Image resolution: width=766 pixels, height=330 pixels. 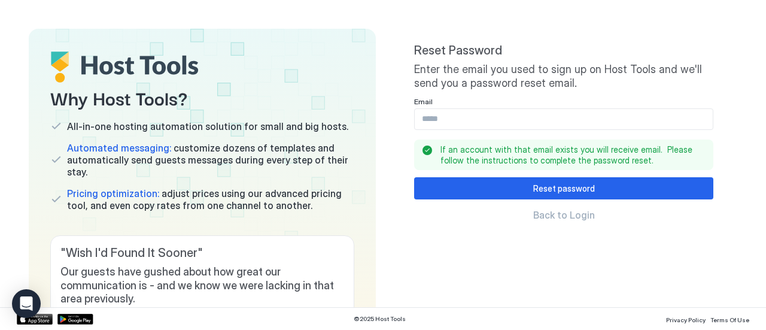 I want to click on span: All-in-one hosting automation solution for small and big hosts., so click(x=208, y=126).